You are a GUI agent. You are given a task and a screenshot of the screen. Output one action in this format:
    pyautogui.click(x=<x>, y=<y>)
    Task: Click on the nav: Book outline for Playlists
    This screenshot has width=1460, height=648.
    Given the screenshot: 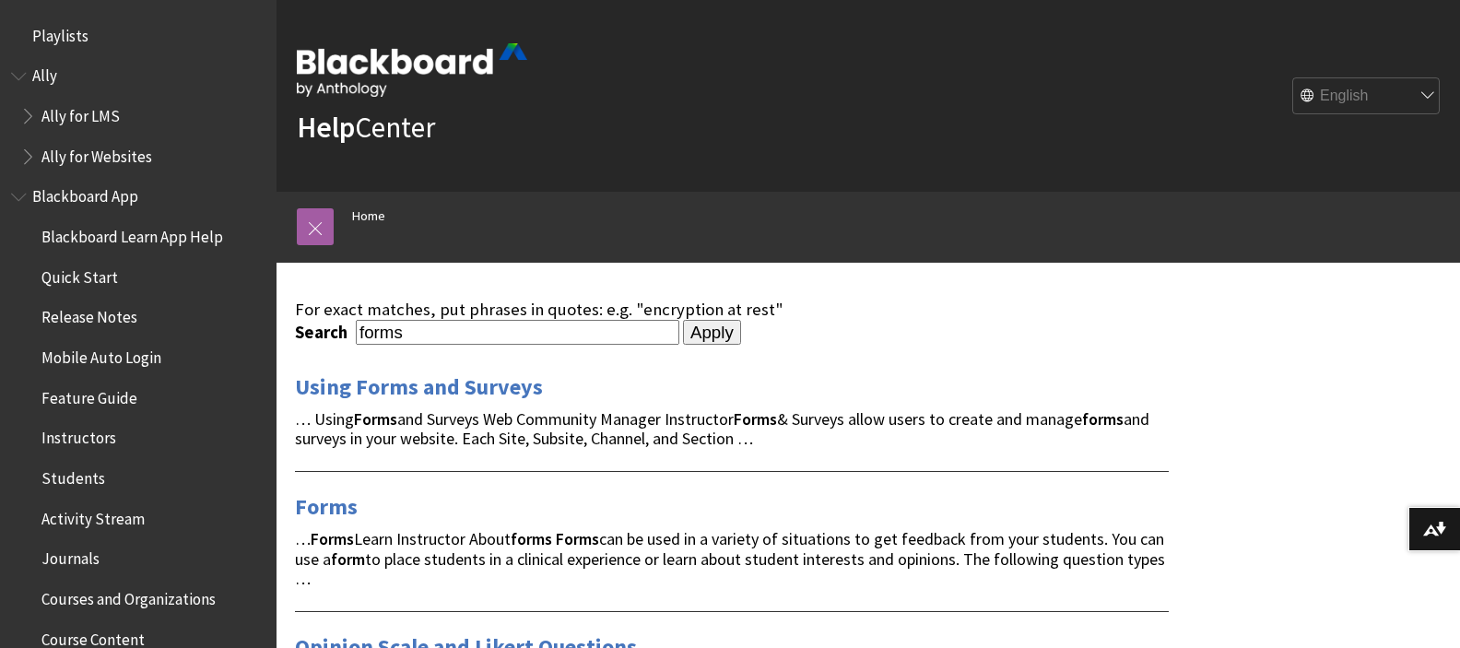 What is the action you would take?
    pyautogui.click(x=138, y=36)
    